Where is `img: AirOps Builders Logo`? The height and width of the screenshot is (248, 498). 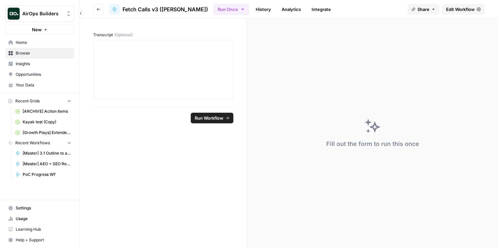
img: AirOps Builders Logo is located at coordinates (14, 14).